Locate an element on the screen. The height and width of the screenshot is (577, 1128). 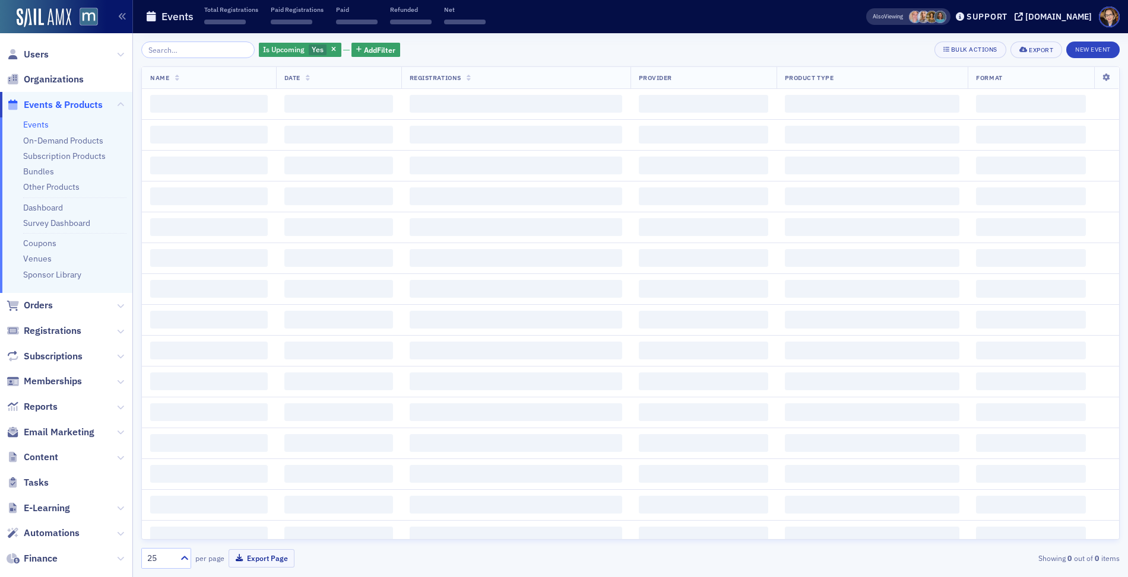
span: Users is located at coordinates (36, 55).